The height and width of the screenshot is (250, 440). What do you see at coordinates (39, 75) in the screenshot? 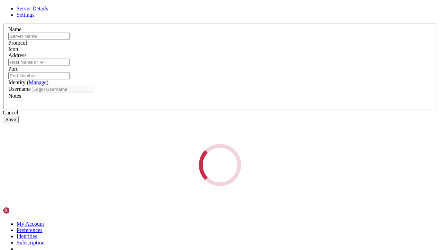
I see `input: Port Number` at bounding box center [39, 75].